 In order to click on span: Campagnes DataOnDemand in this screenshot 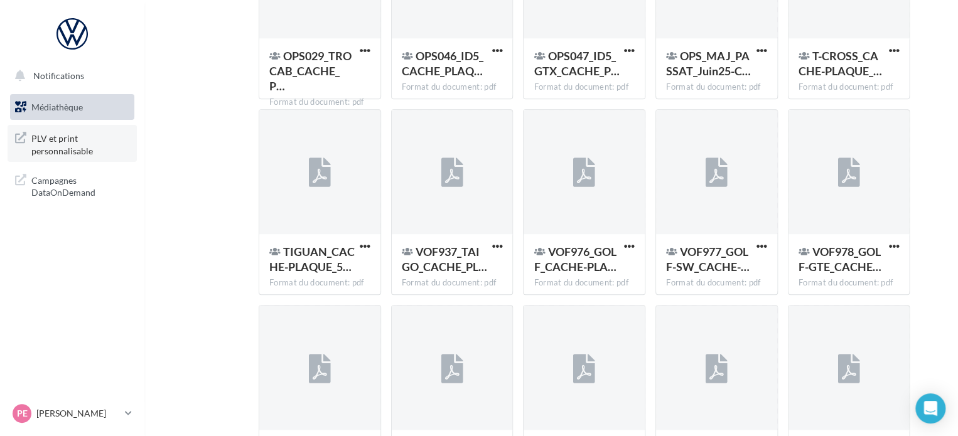, I will do `click(80, 185)`.